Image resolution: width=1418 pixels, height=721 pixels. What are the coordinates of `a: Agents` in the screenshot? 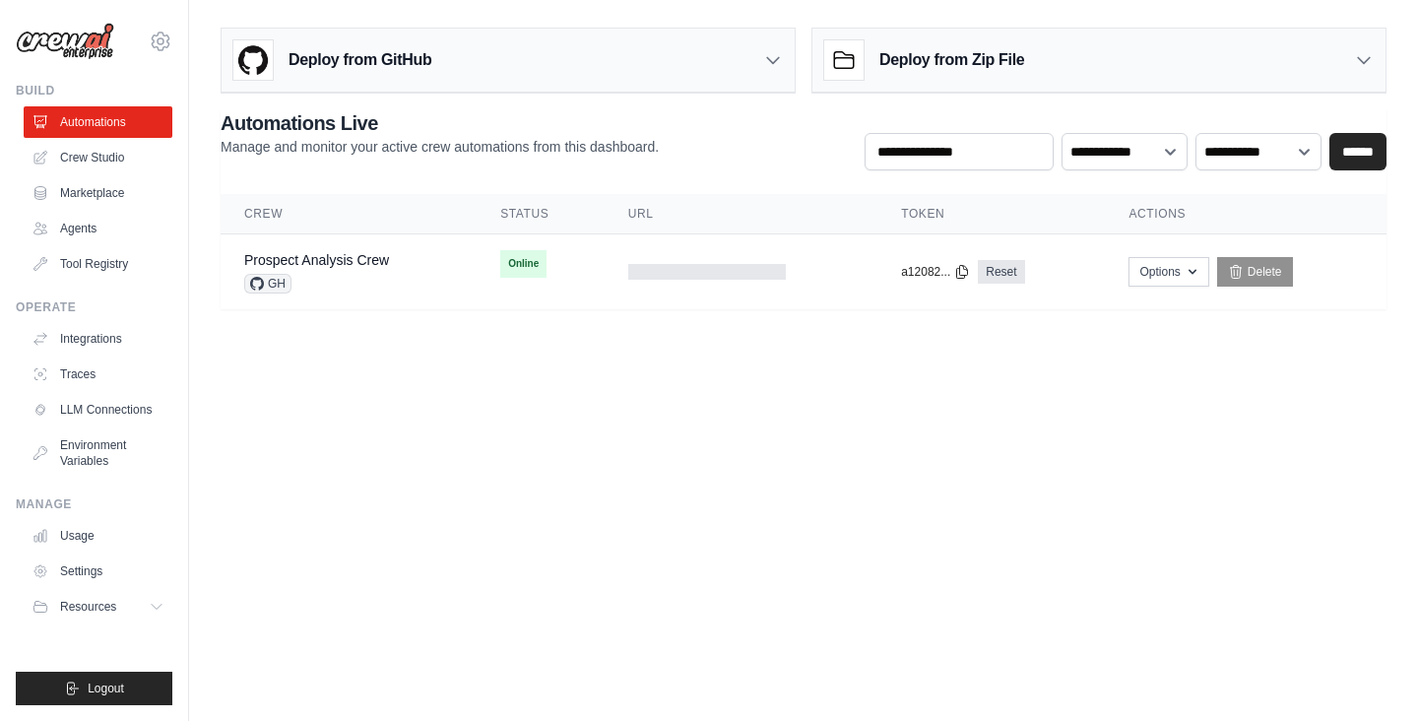 It's located at (97, 228).